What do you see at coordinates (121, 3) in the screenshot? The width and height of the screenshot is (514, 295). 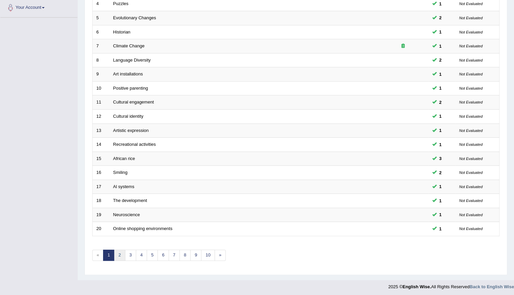 I see `a: Puzzles` at bounding box center [121, 3].